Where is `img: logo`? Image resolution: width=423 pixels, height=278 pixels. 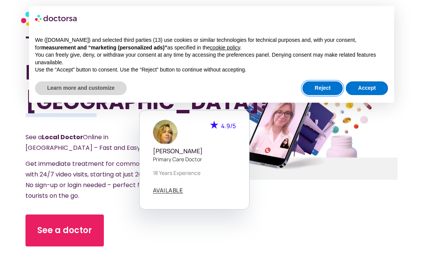 img: logo is located at coordinates (56, 18).